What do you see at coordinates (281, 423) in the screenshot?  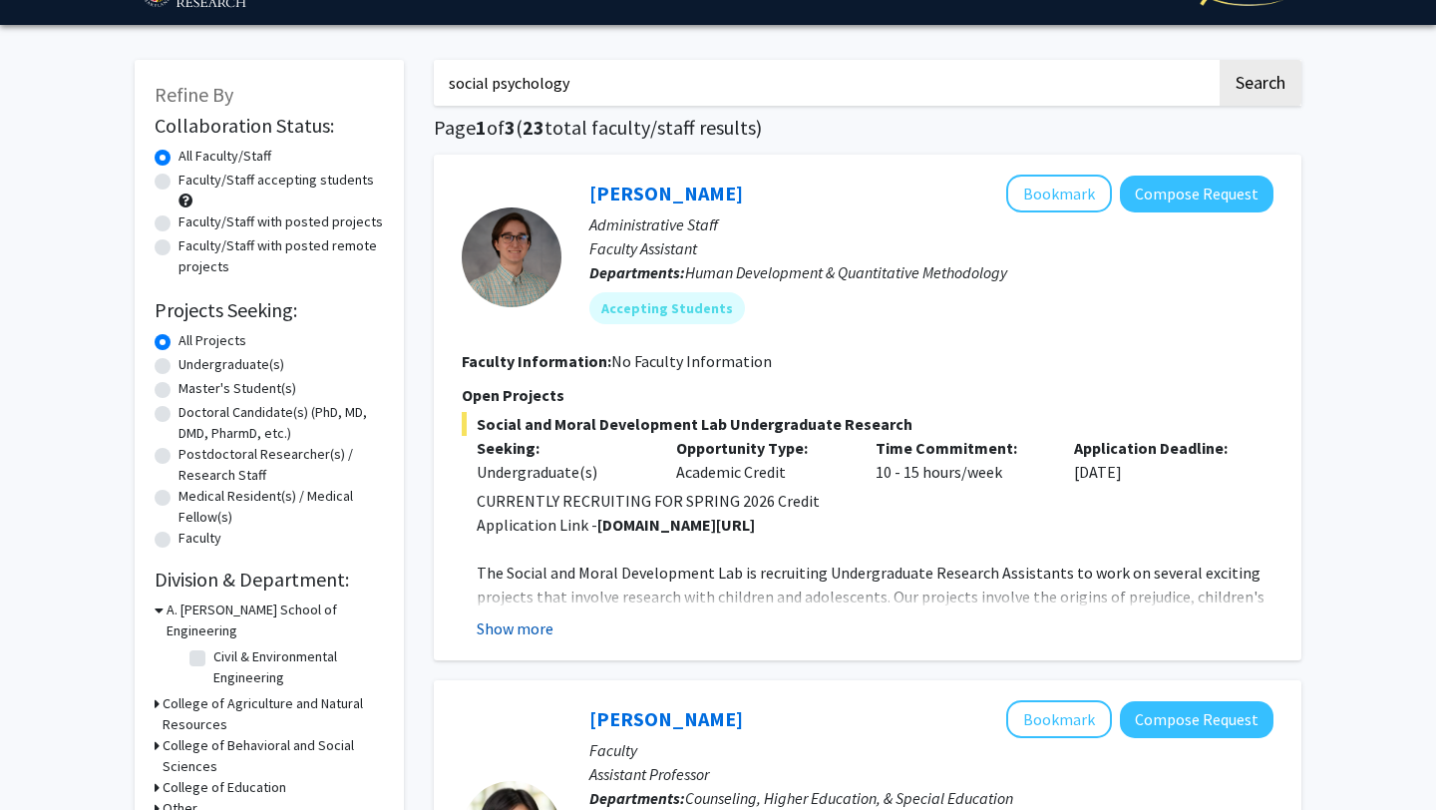 I see `label: Doctoral Candidate(s) (PhD, MD, DMD, PharmD, etc.)` at bounding box center [281, 423].